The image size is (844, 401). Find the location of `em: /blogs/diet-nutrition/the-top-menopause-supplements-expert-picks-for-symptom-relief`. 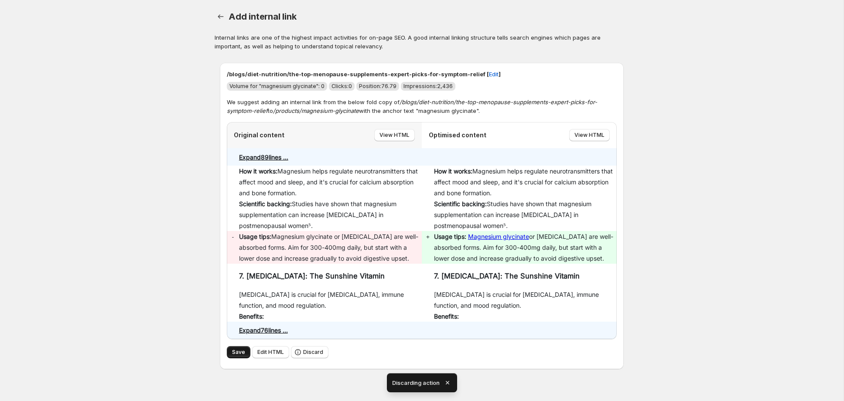

em: /blogs/diet-nutrition/the-top-menopause-supplements-expert-picks-for-symptom-relief is located at coordinates (412, 106).